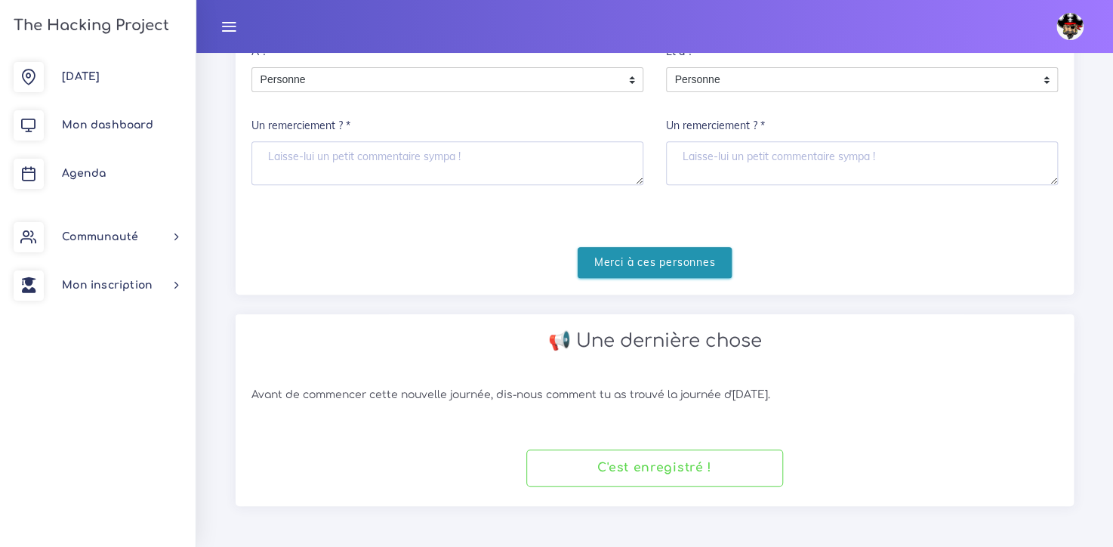 The width and height of the screenshot is (1113, 547). I want to click on h3: The Hacking Project, so click(89, 26).